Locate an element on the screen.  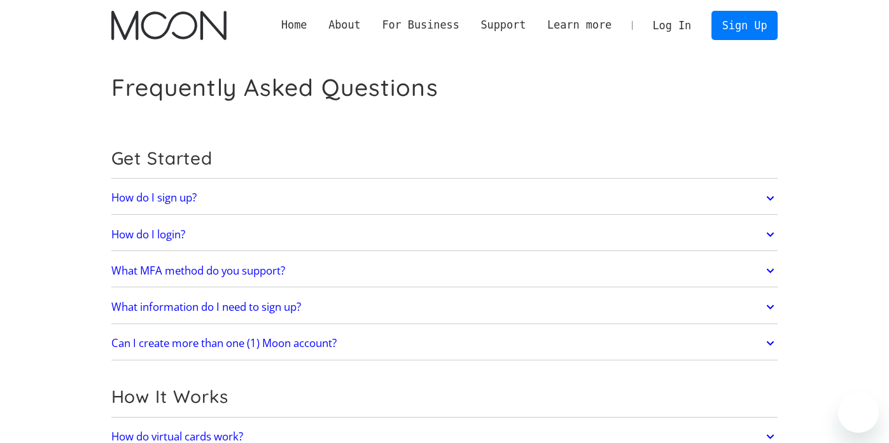
a: home is located at coordinates (169, 25).